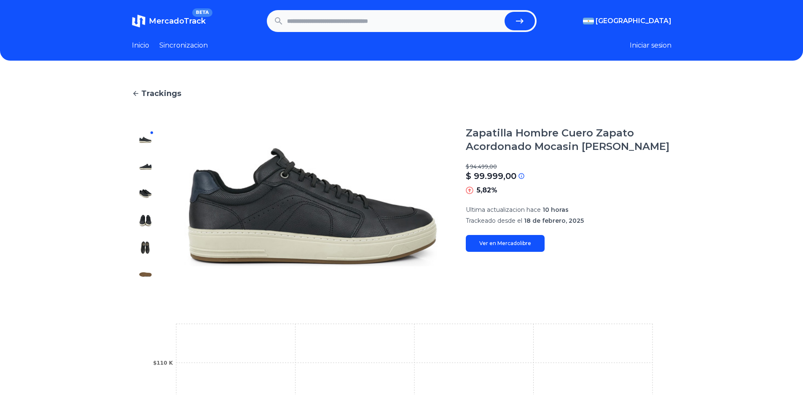 This screenshot has height=395, width=803. What do you see at coordinates (161, 94) in the screenshot?
I see `span: Trackings` at bounding box center [161, 94].